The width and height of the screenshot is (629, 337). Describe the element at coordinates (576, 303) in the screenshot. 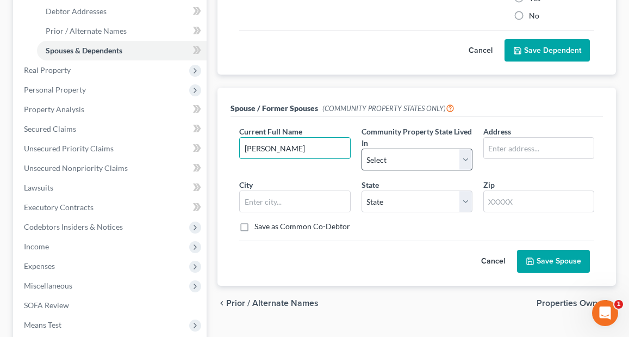

I see `button: Properties Owned chevron_right` at that location.